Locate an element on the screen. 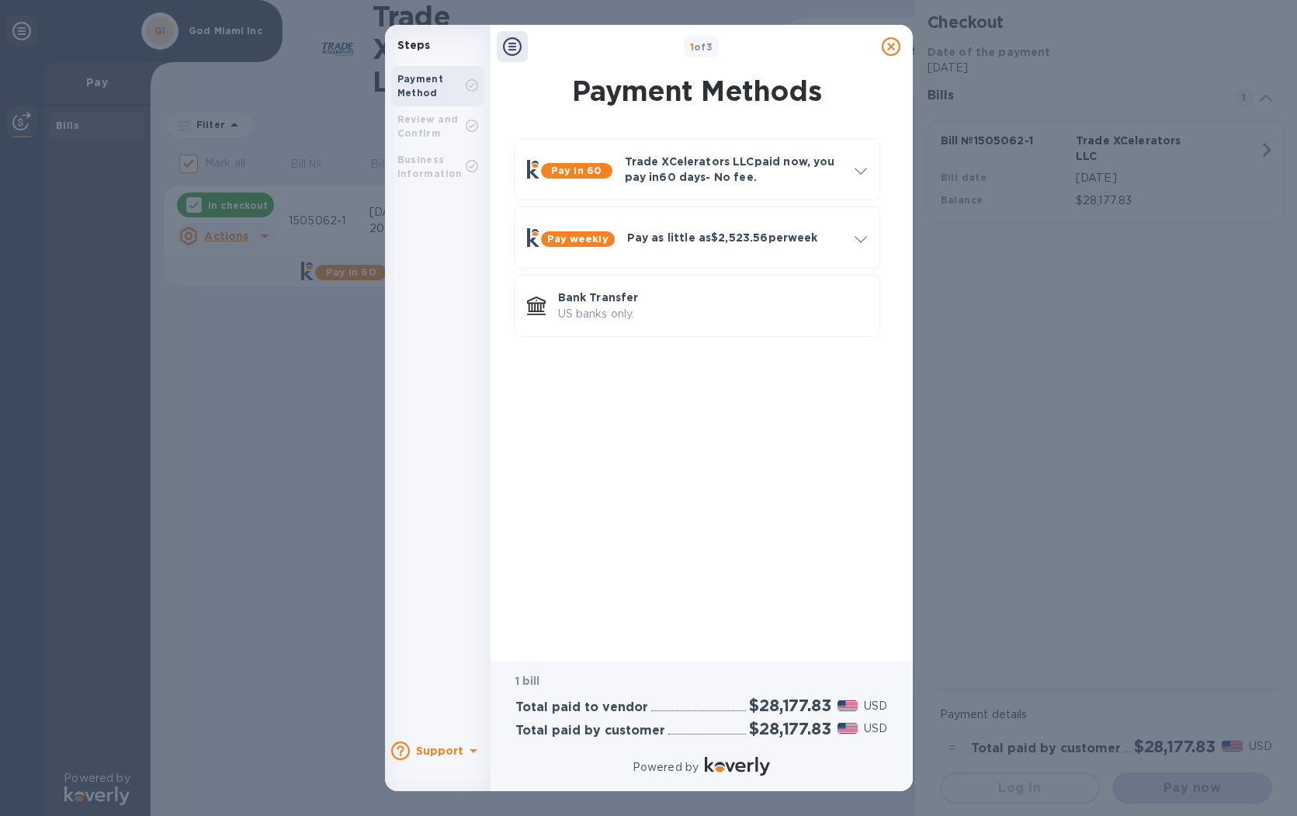 This screenshot has height=816, width=1297. p: Powered by is located at coordinates (665, 767).